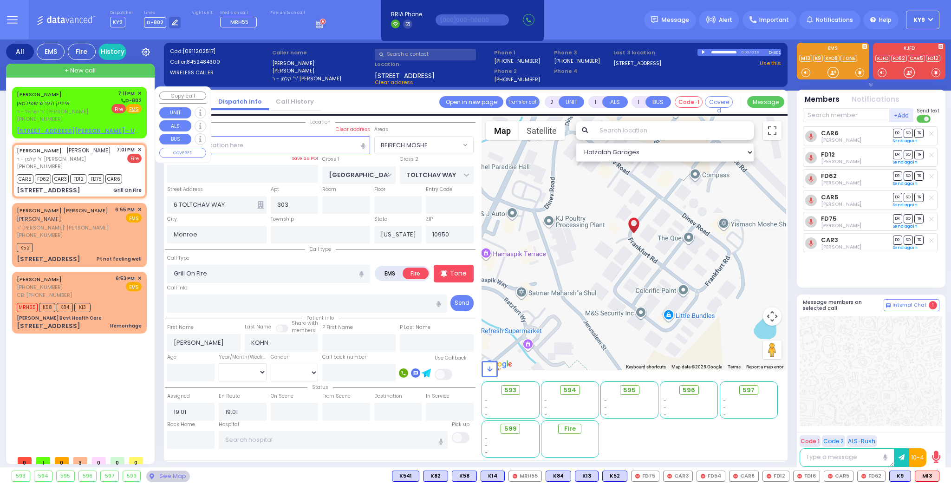  Describe the element at coordinates (163, 13) in the screenshot. I see `label: Lines` at that location.